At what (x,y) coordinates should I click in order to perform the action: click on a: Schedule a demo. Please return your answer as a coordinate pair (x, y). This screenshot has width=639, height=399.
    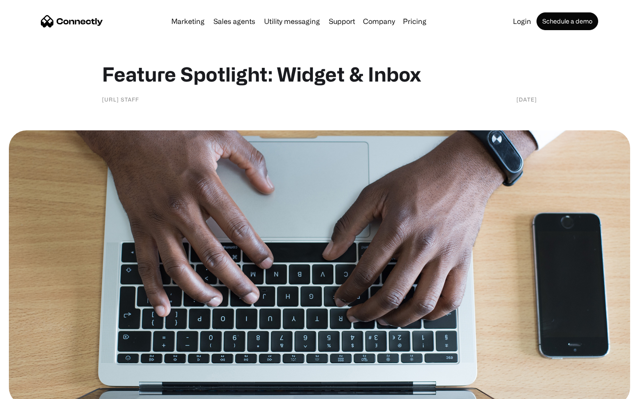
    Looking at the image, I should click on (567, 21).